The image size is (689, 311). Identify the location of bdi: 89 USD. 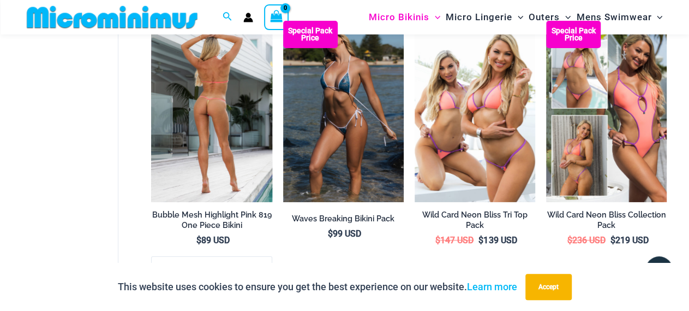
(213, 240).